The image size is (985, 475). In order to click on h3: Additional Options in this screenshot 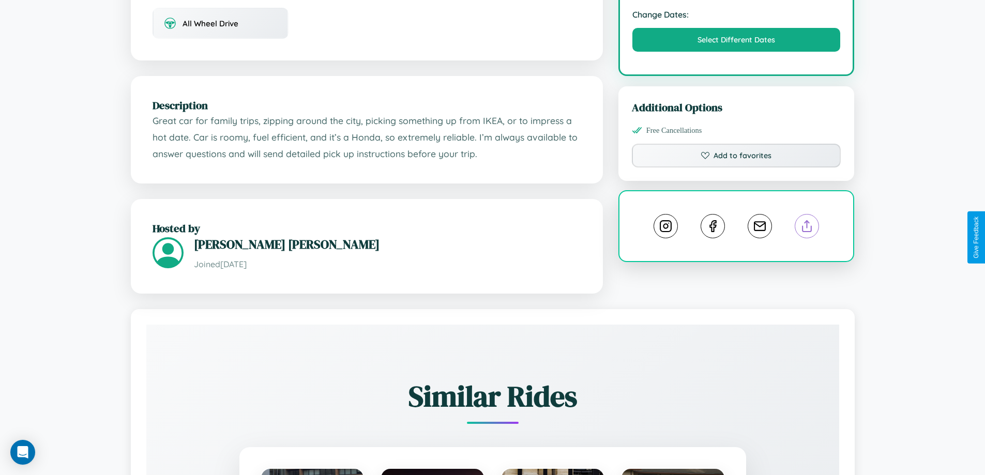, I will do `click(736, 107)`.